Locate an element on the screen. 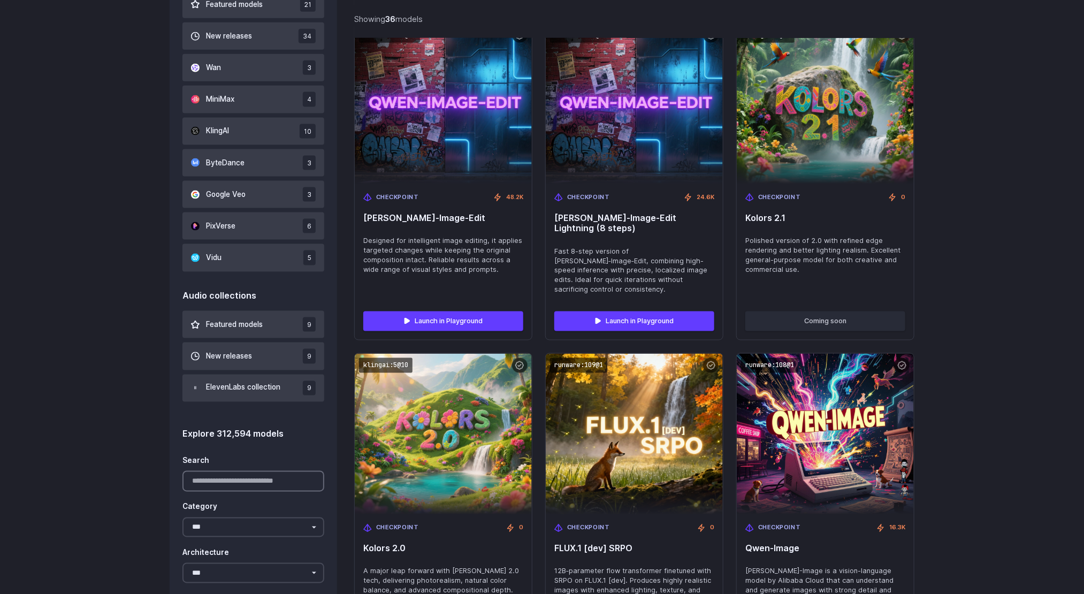 This screenshot has width=1084, height=594. span: Kolors 2.1 is located at coordinates (825, 218).